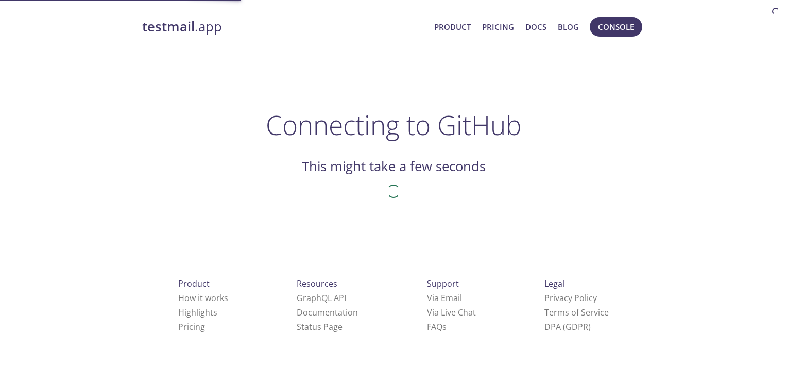  What do you see at coordinates (194, 283) in the screenshot?
I see `span: Product` at bounding box center [194, 283].